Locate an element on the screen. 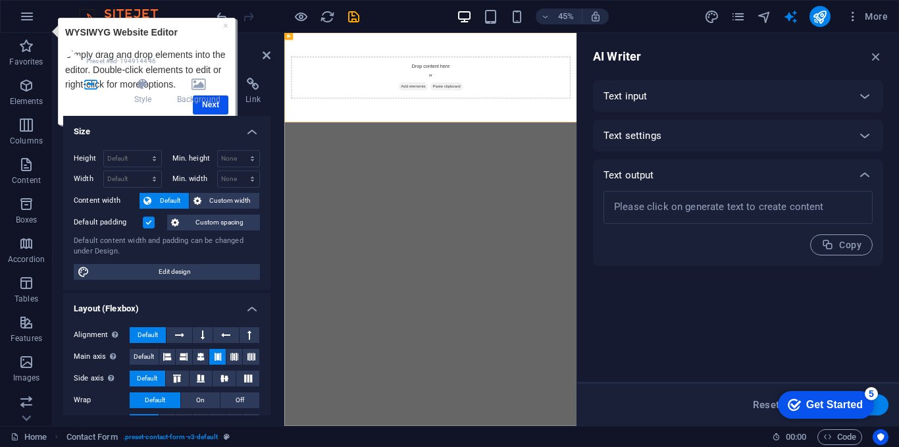 The image size is (899, 447). button: Reset is located at coordinates (766, 405).